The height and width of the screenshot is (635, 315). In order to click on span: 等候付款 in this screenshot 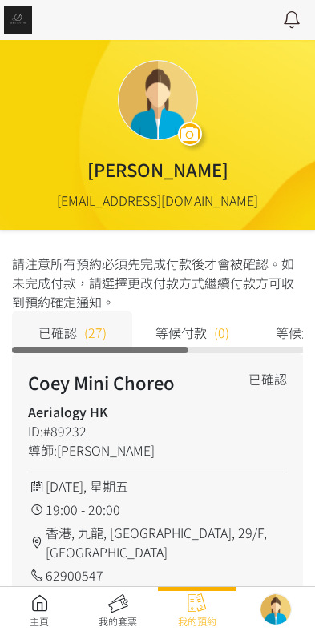, I will do `click(181, 332)`.